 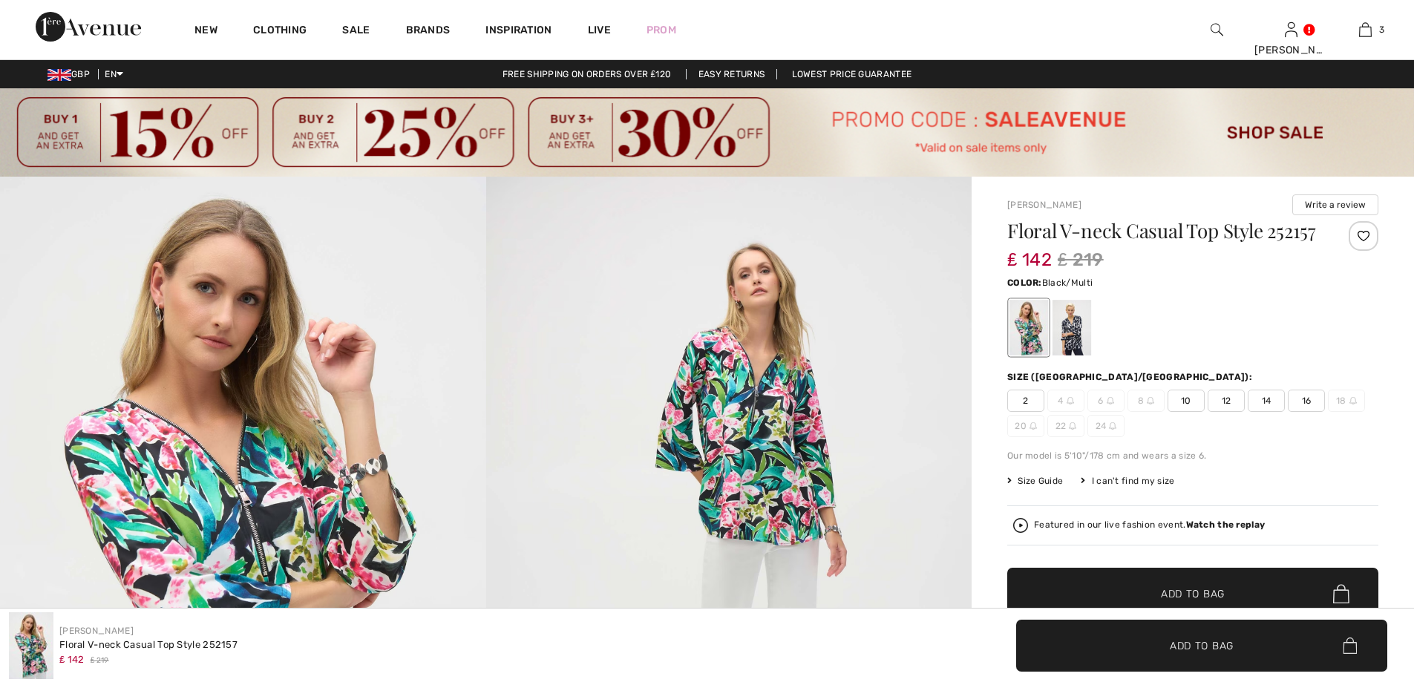 What do you see at coordinates (1035, 481) in the screenshot?
I see `span: Size Guide` at bounding box center [1035, 481].